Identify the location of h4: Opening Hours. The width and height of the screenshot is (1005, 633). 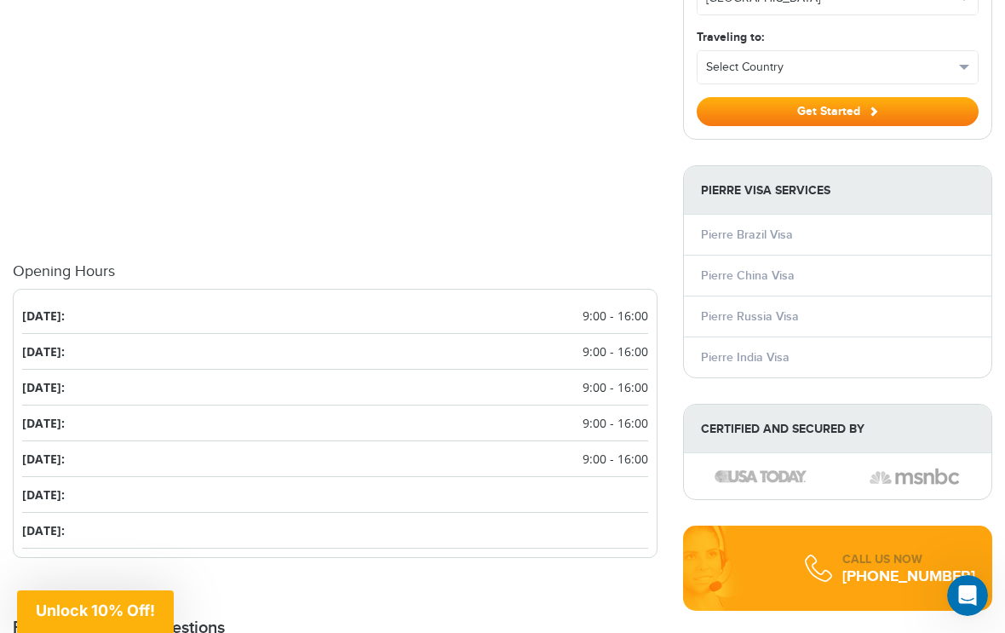
(335, 272).